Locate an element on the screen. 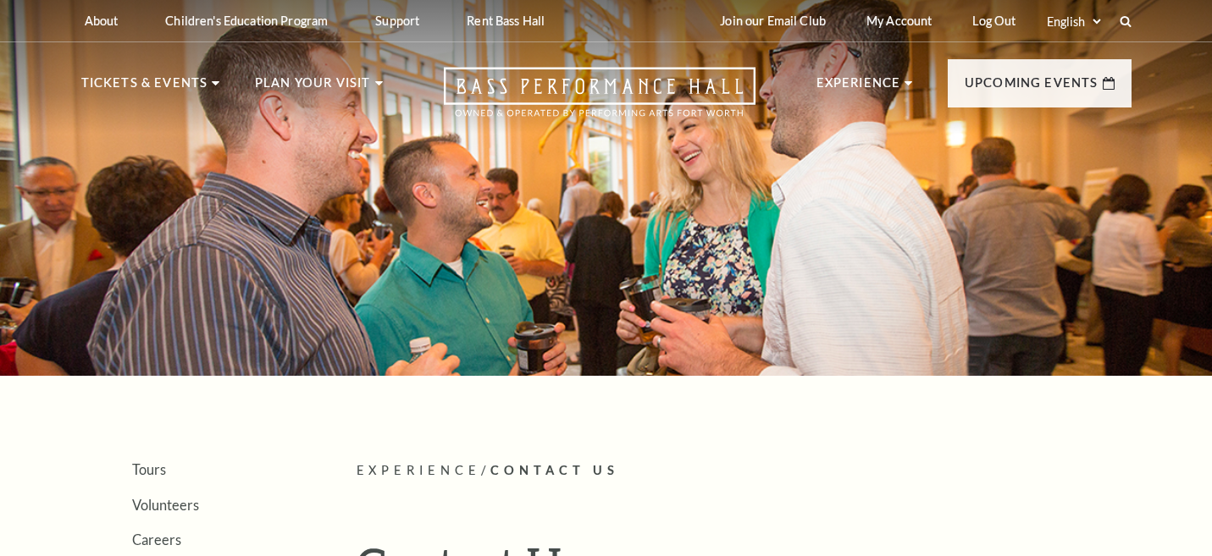 The width and height of the screenshot is (1212, 556). a: Careers is located at coordinates (157, 540).